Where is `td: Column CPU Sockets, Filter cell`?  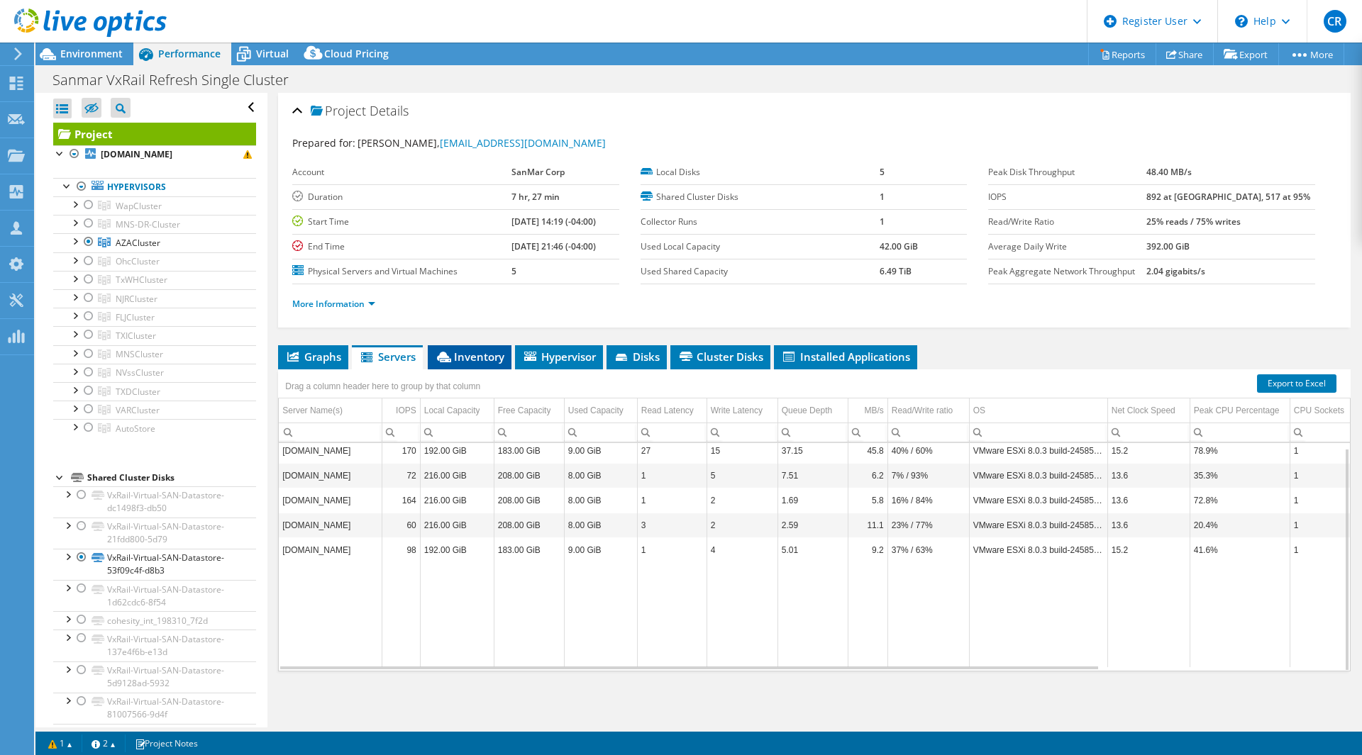 td: Column CPU Sockets, Filter cell is located at coordinates (1323, 432).